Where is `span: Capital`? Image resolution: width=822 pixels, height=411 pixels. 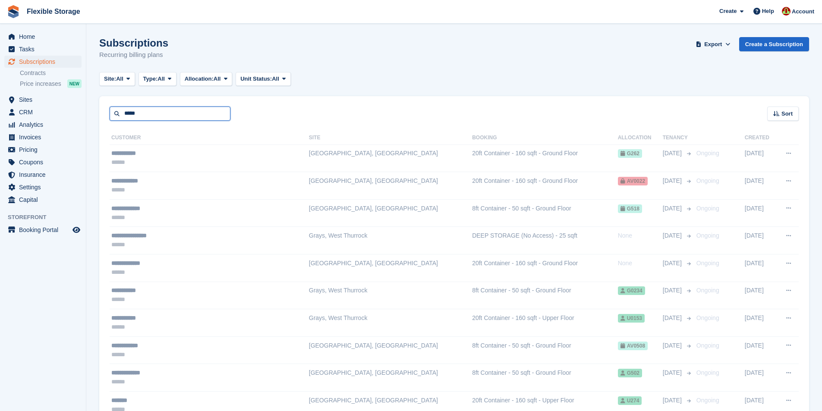 span: Capital is located at coordinates (45, 200).